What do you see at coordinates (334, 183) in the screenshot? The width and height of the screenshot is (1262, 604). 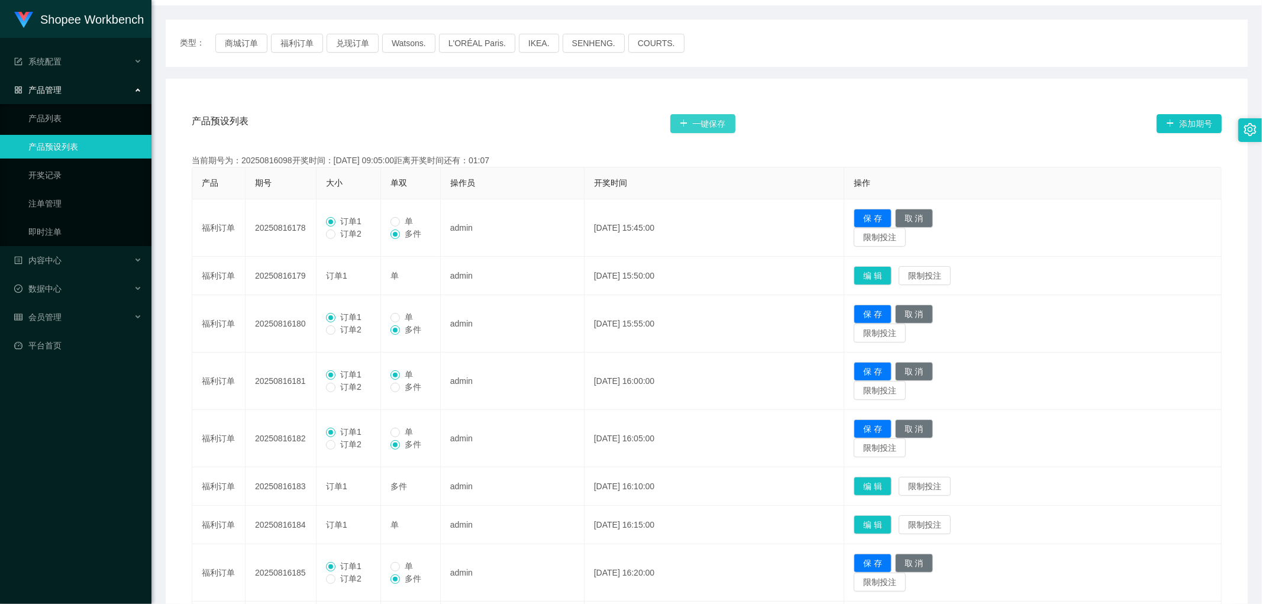 I see `span: 大小` at bounding box center [334, 183].